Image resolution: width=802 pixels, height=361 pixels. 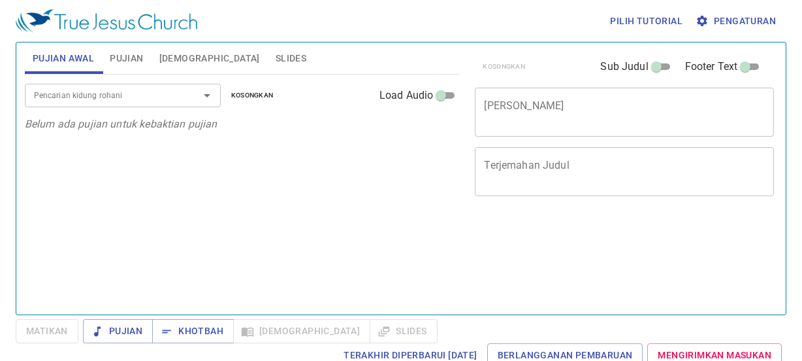 What do you see at coordinates (406, 95) in the screenshot?
I see `span: Load Audio` at bounding box center [406, 95].